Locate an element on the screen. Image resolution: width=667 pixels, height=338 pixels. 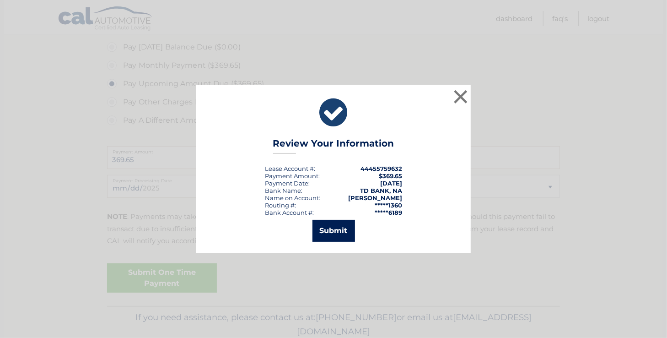
strong: TD BANK, NA is located at coordinates (381, 190).